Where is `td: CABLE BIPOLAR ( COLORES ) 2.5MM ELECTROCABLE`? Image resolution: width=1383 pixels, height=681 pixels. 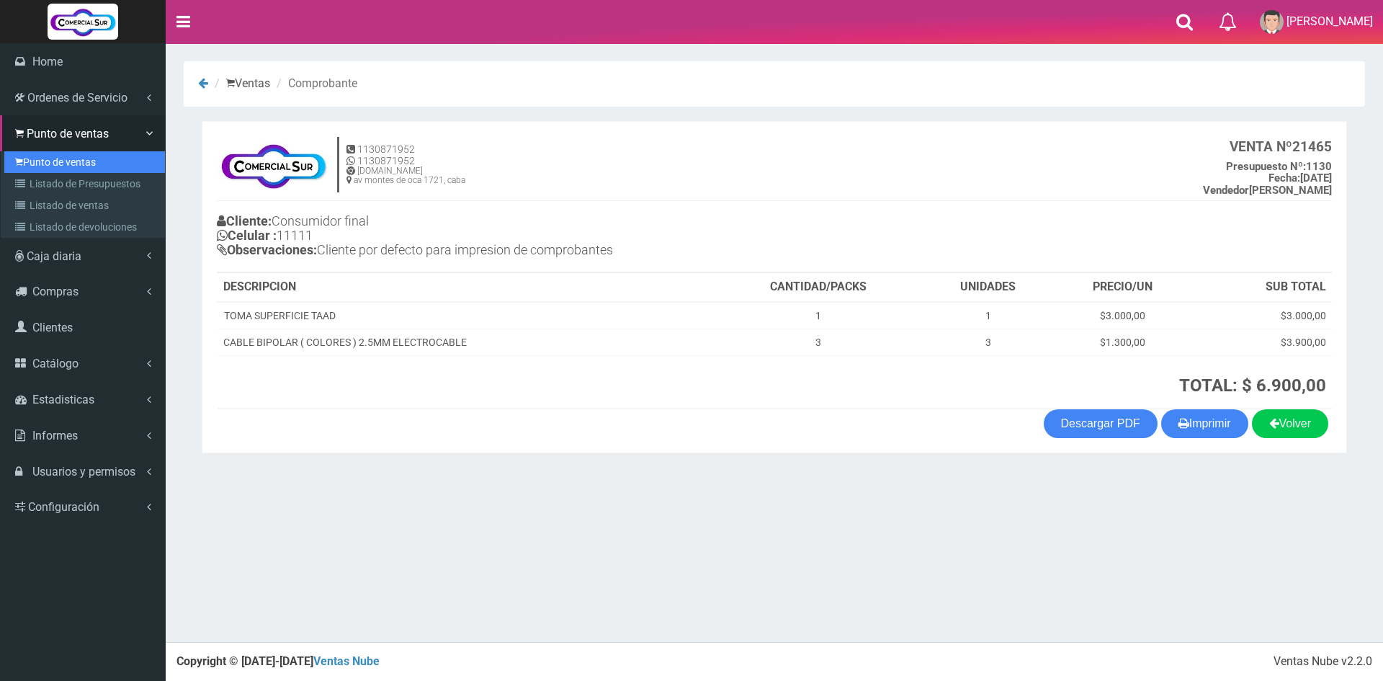
td: CABLE BIPOLAR ( COLORES ) 2.5MM ELECTROCABLE is located at coordinates (465, 341).